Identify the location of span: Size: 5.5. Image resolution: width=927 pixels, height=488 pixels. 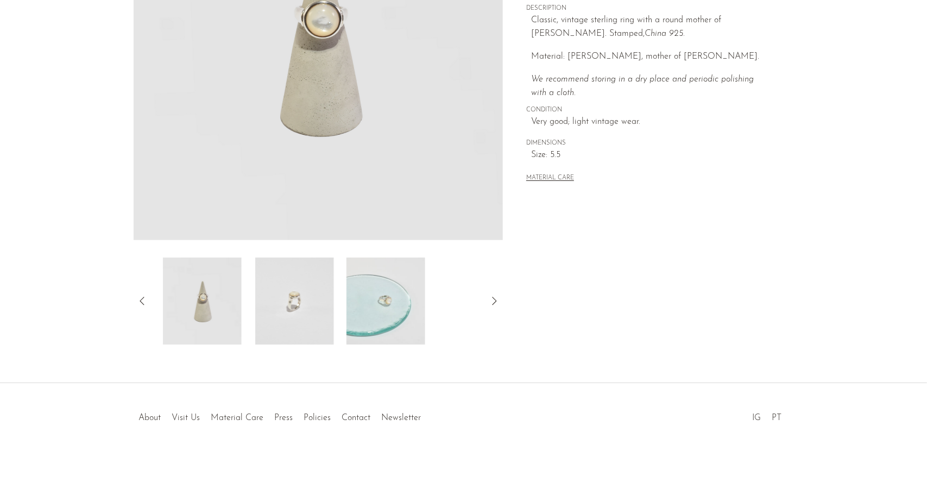
(650, 155).